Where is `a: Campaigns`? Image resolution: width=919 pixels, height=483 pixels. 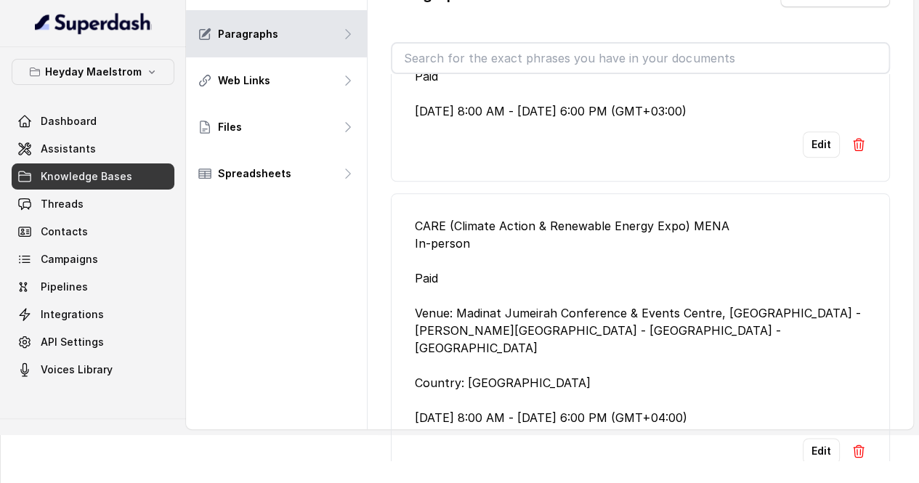
a: Campaigns is located at coordinates (93, 259).